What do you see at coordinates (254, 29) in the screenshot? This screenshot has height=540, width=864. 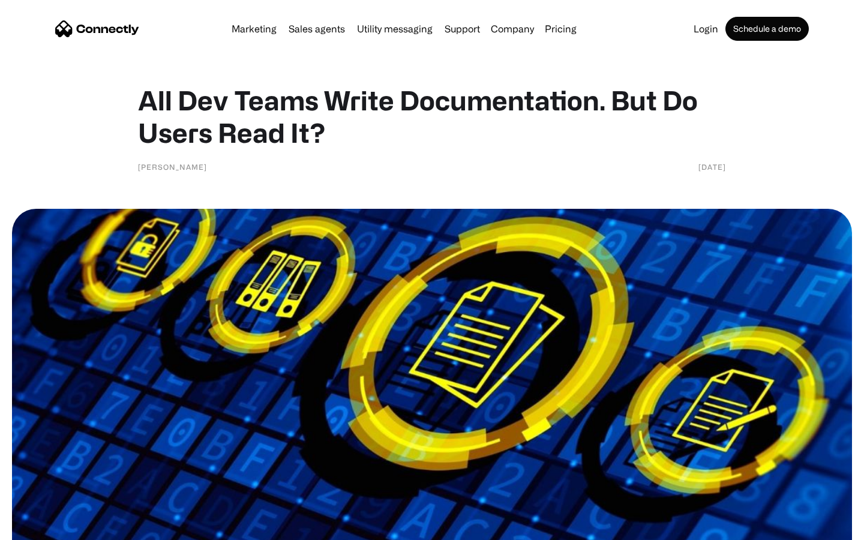 I see `a: Marketing` at bounding box center [254, 29].